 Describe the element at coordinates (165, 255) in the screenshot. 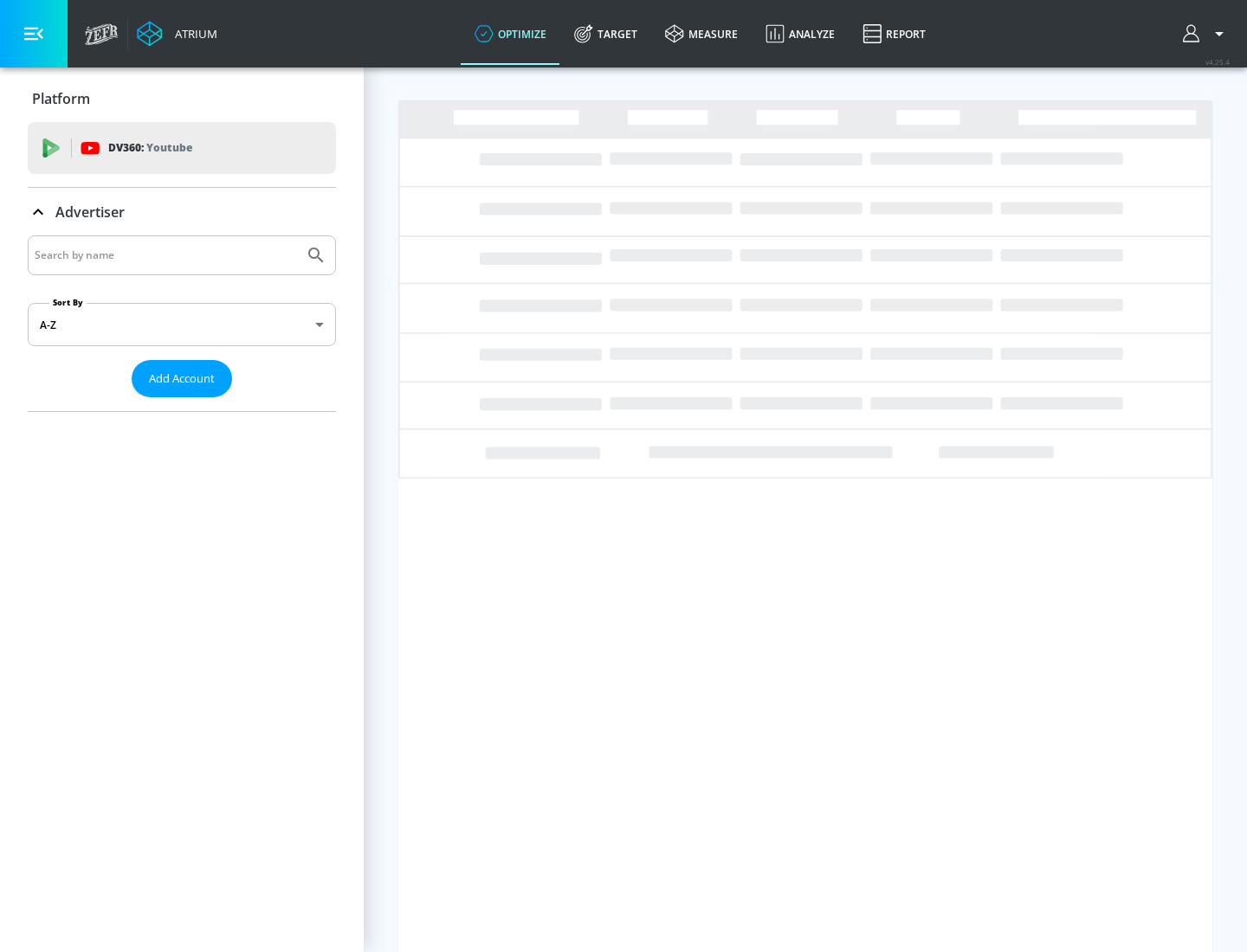

I see `input: Search by name` at that location.